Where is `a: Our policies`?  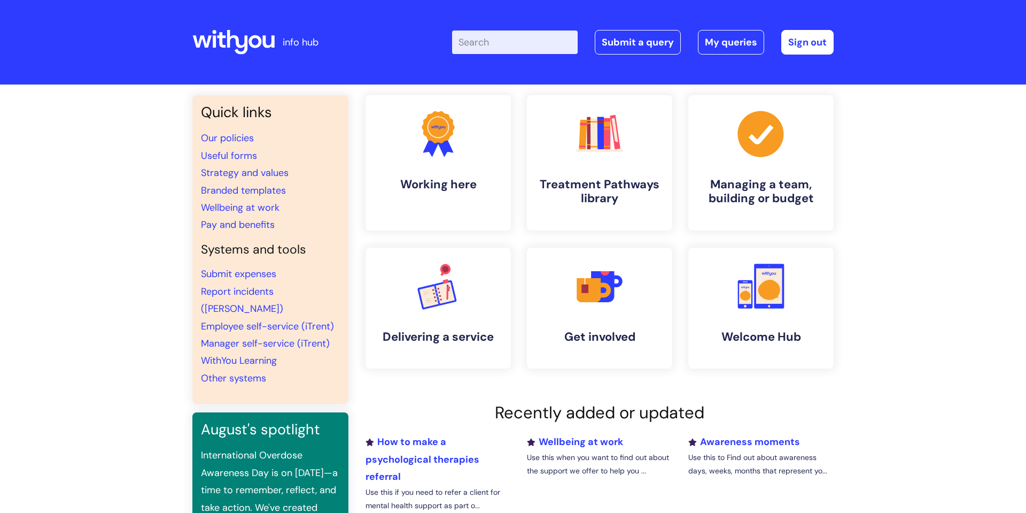
a: Our policies is located at coordinates (227, 138).